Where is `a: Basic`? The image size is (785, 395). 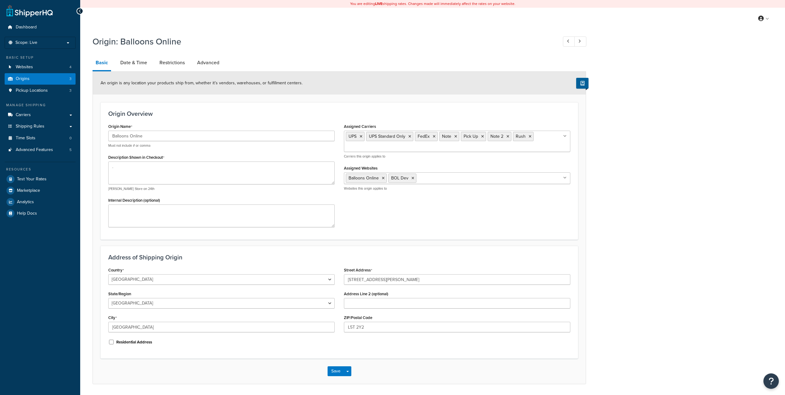
a: Basic is located at coordinates (102, 63).